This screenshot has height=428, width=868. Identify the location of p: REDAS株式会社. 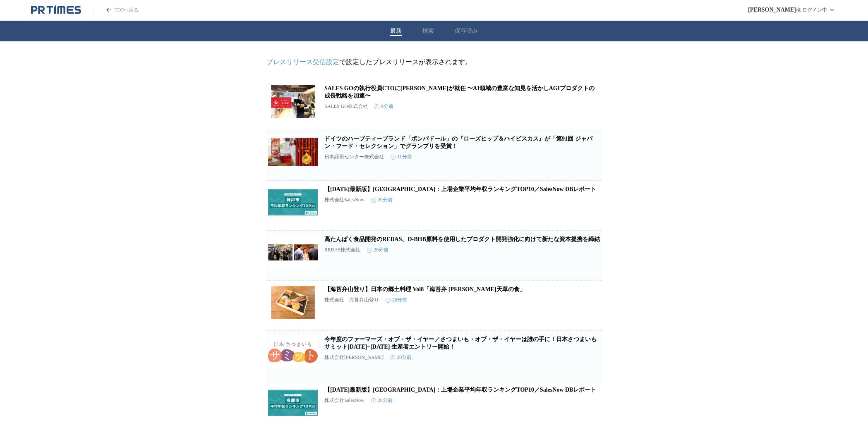
(342, 250).